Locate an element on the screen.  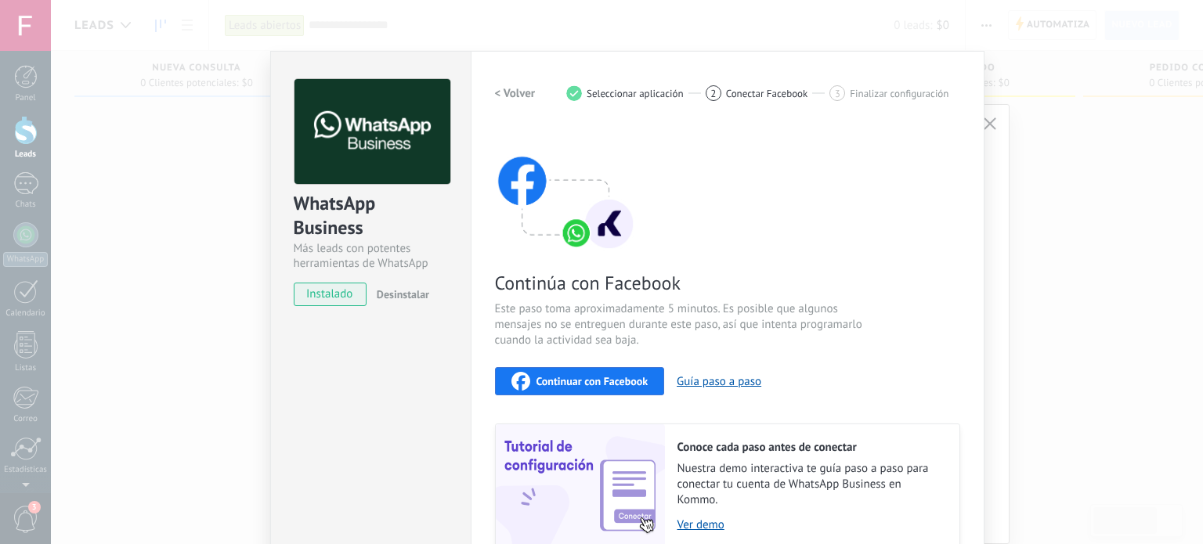
span: Desinstalar is located at coordinates (403, 295).